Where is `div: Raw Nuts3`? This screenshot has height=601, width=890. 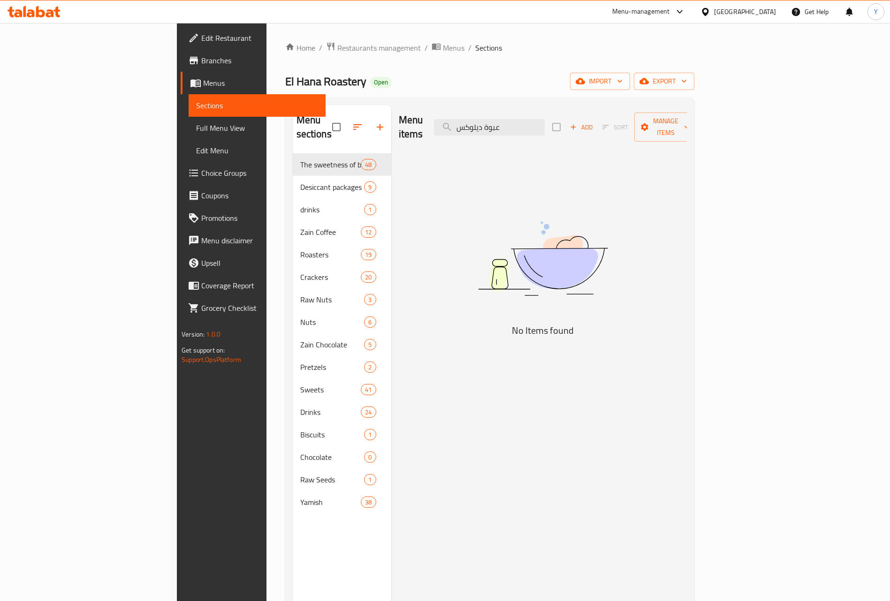
div: Raw Nuts3 is located at coordinates (342, 300).